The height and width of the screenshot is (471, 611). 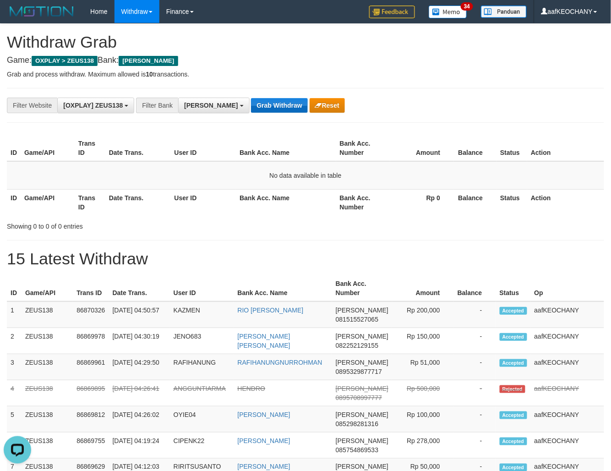 What do you see at coordinates (42, 11) in the screenshot?
I see `img: MOTION_logo.png` at bounding box center [42, 11].